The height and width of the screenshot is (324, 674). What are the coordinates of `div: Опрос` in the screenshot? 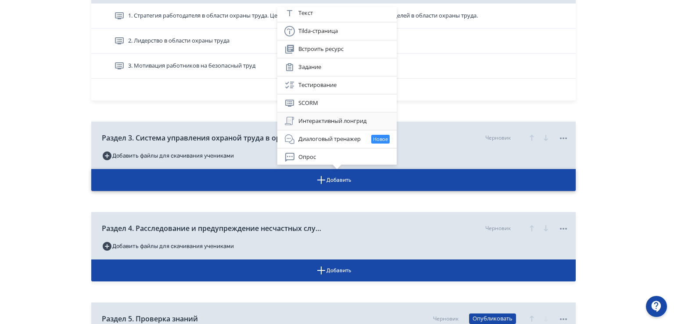 It's located at (337, 157).